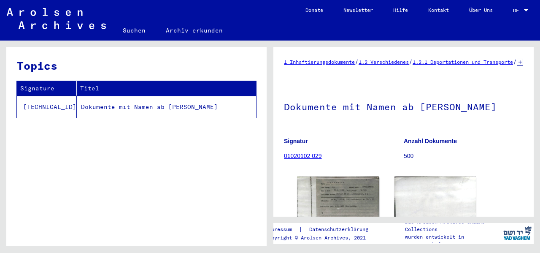 The image size is (540, 253). I want to click on img: 001.jpg, so click(338, 207).